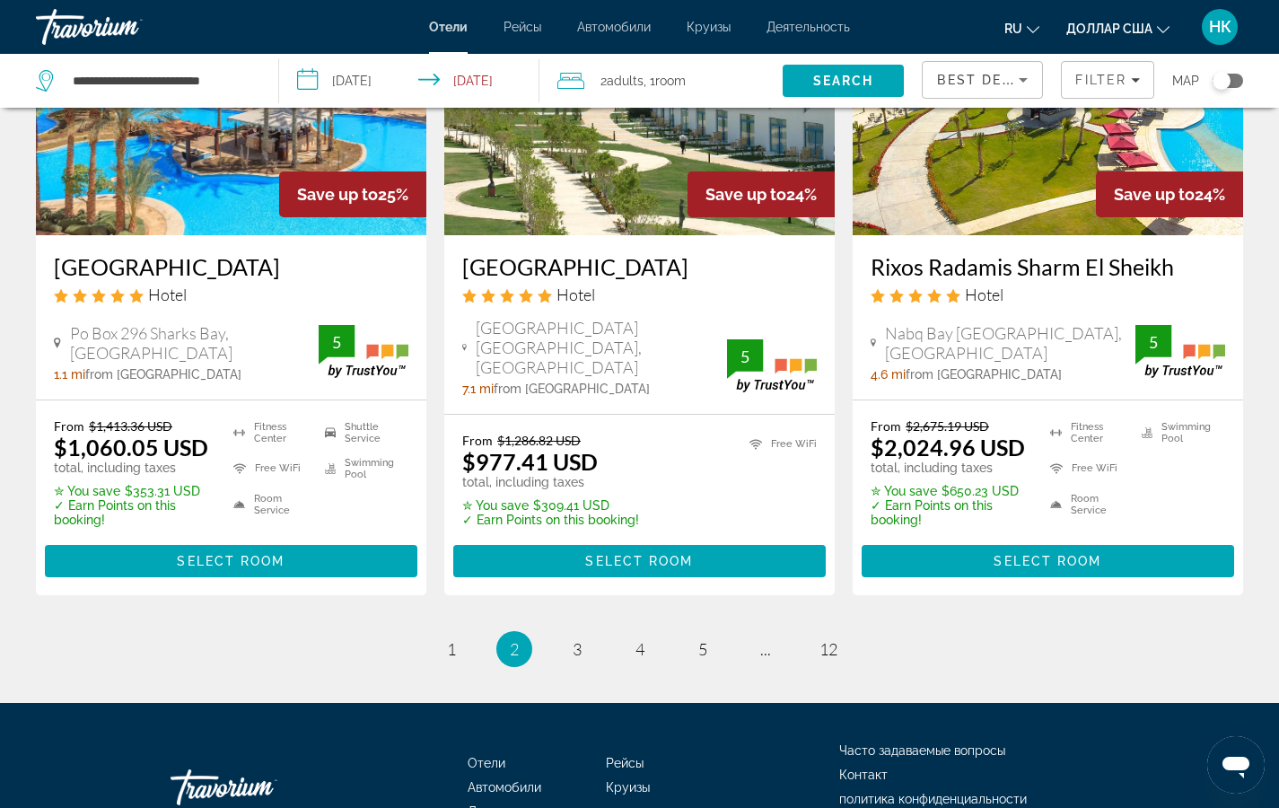 The height and width of the screenshot is (808, 1279). What do you see at coordinates (1048, 267) in the screenshot?
I see `a: Rixos Radamis Sharm El Sheikh` at bounding box center [1048, 267].